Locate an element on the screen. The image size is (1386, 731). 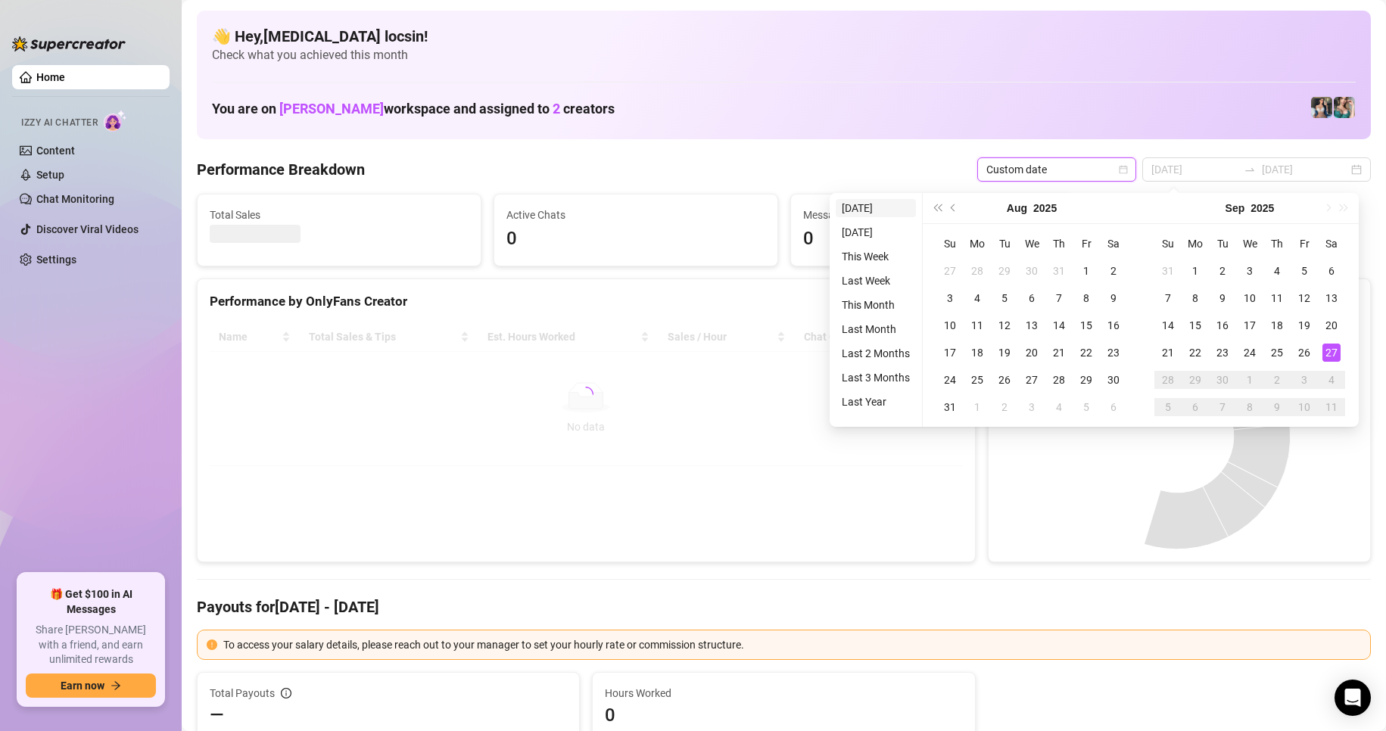
td: 2025-08-29 is located at coordinates (1086, 380).